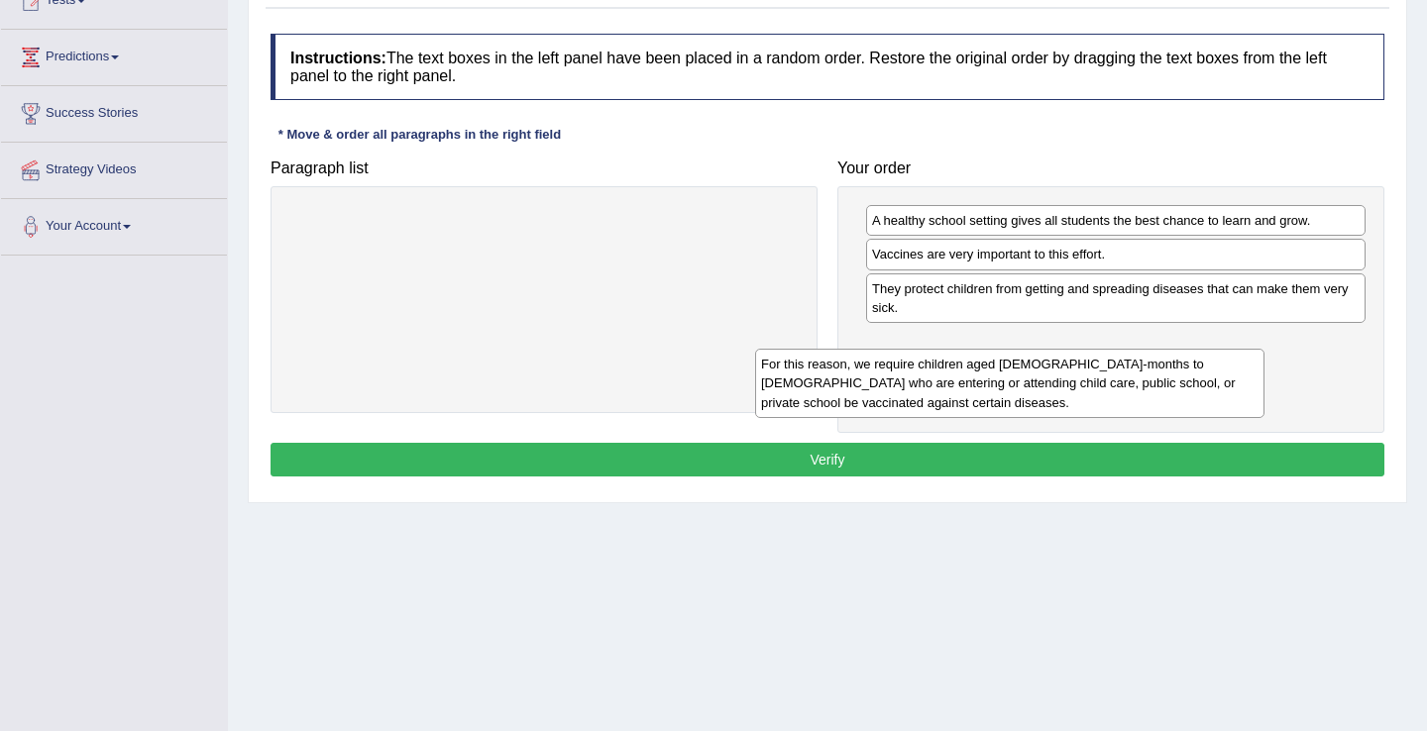  I want to click on div: Vaccines are very important to this effort., so click(1116, 254).